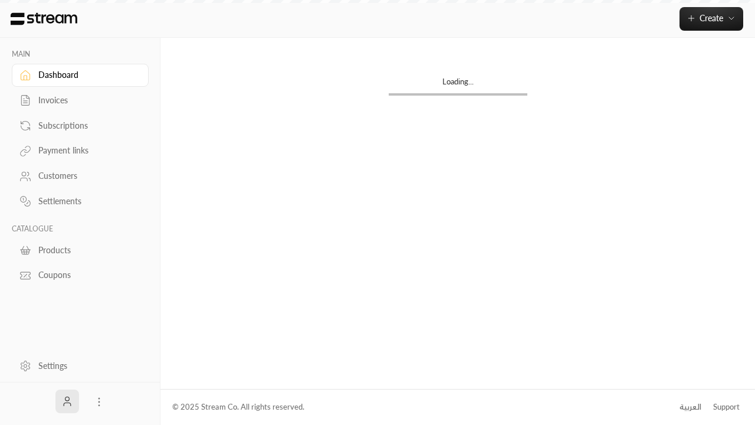 The width and height of the screenshot is (755, 425). What do you see at coordinates (80, 176) in the screenshot?
I see `a: Customers` at bounding box center [80, 176].